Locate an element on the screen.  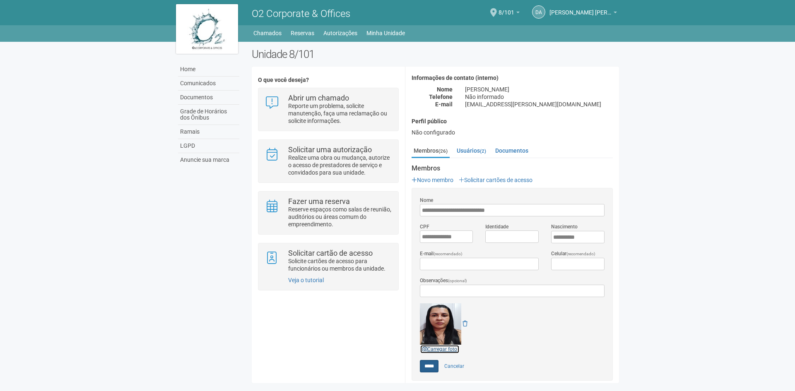
strong: Solicitar cartão de acesso is located at coordinates (330, 253).